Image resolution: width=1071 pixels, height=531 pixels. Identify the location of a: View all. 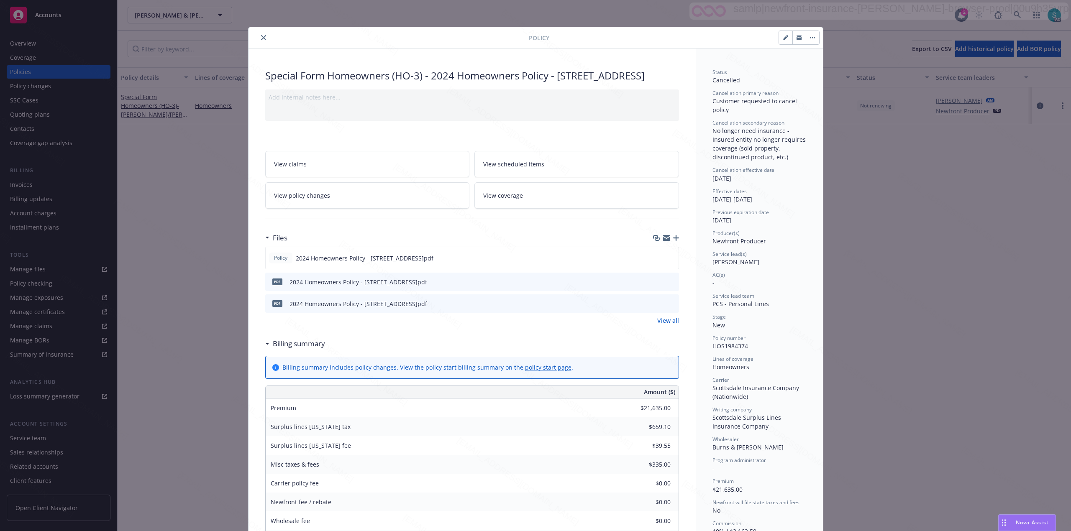
(668, 320).